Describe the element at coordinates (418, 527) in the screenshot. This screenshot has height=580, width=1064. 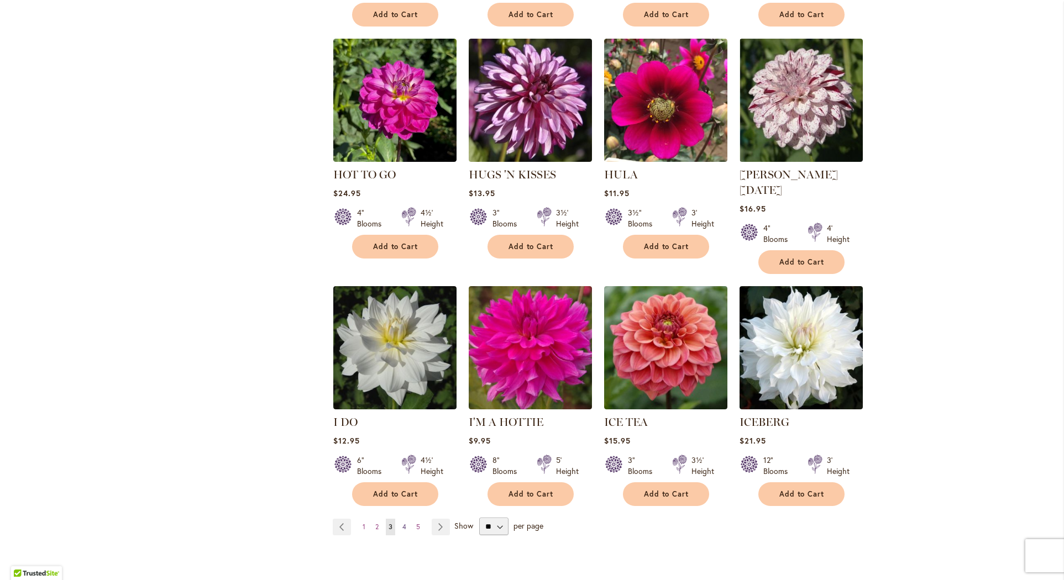
I see `span: 5` at that location.